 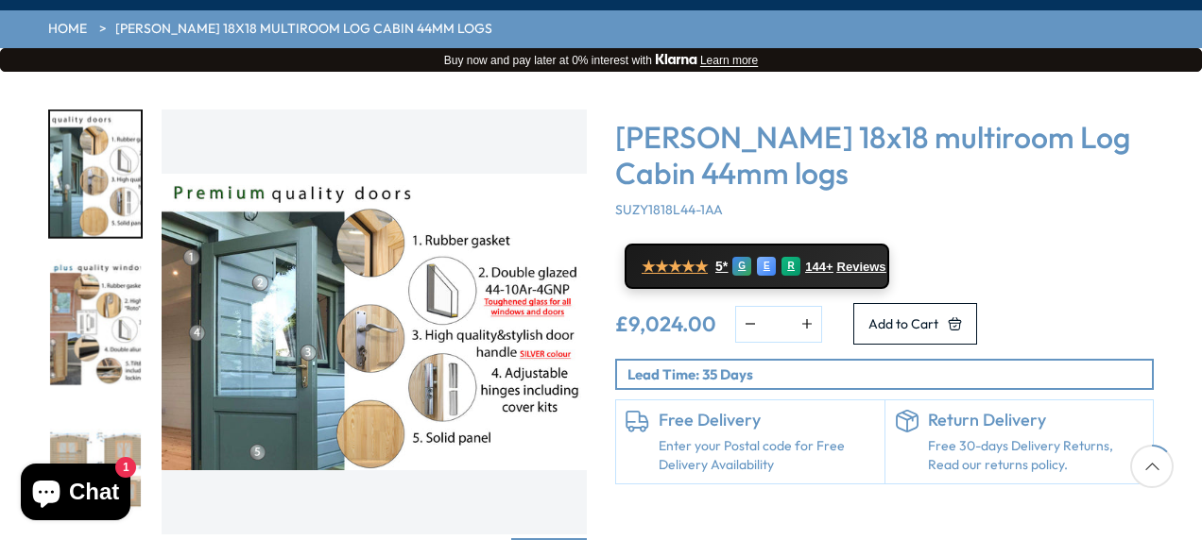 I want to click on div: 4 / 7, so click(x=95, y=322).